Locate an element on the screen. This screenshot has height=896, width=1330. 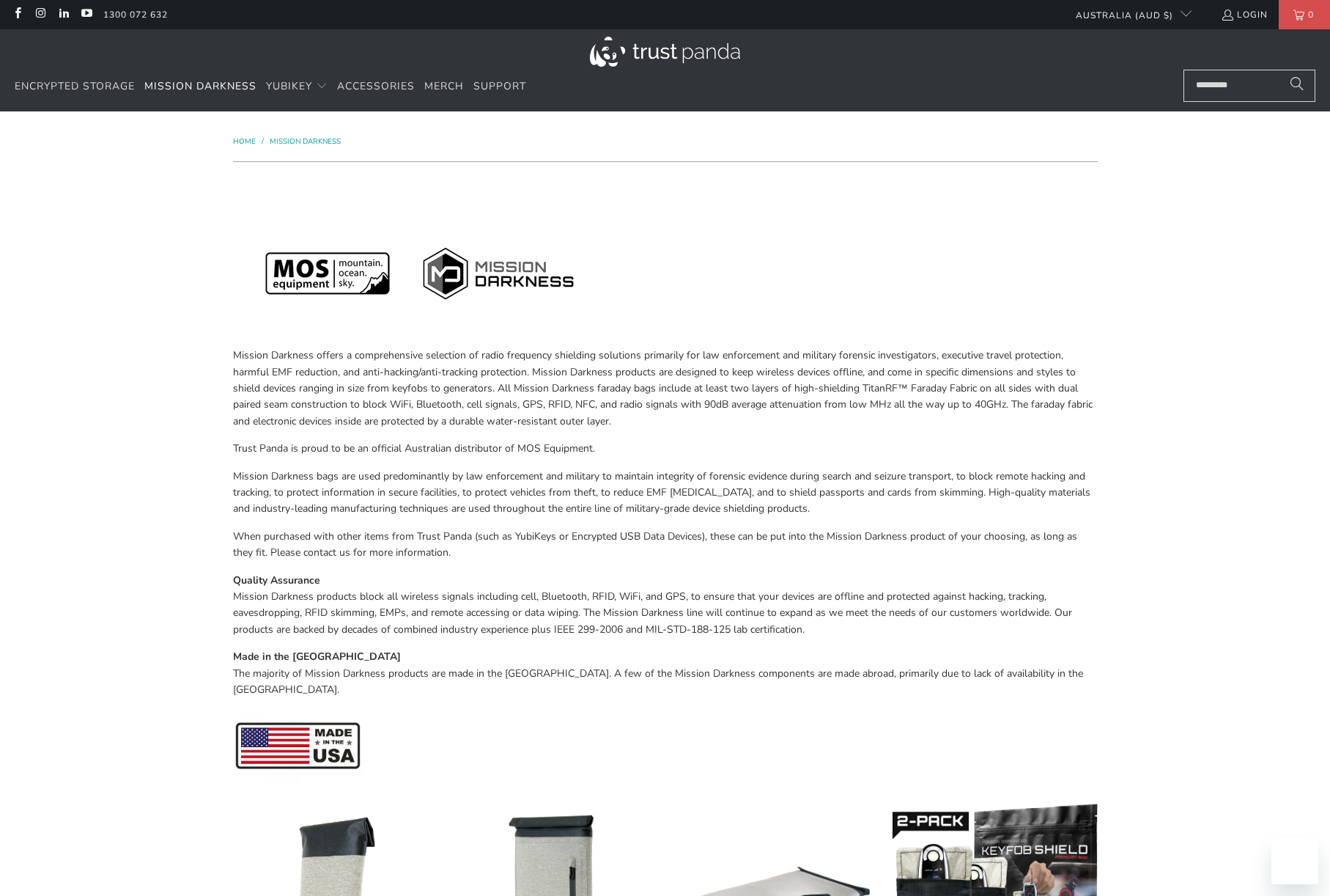
a: Trust Panda Australia on LinkedIn is located at coordinates (63, 15).